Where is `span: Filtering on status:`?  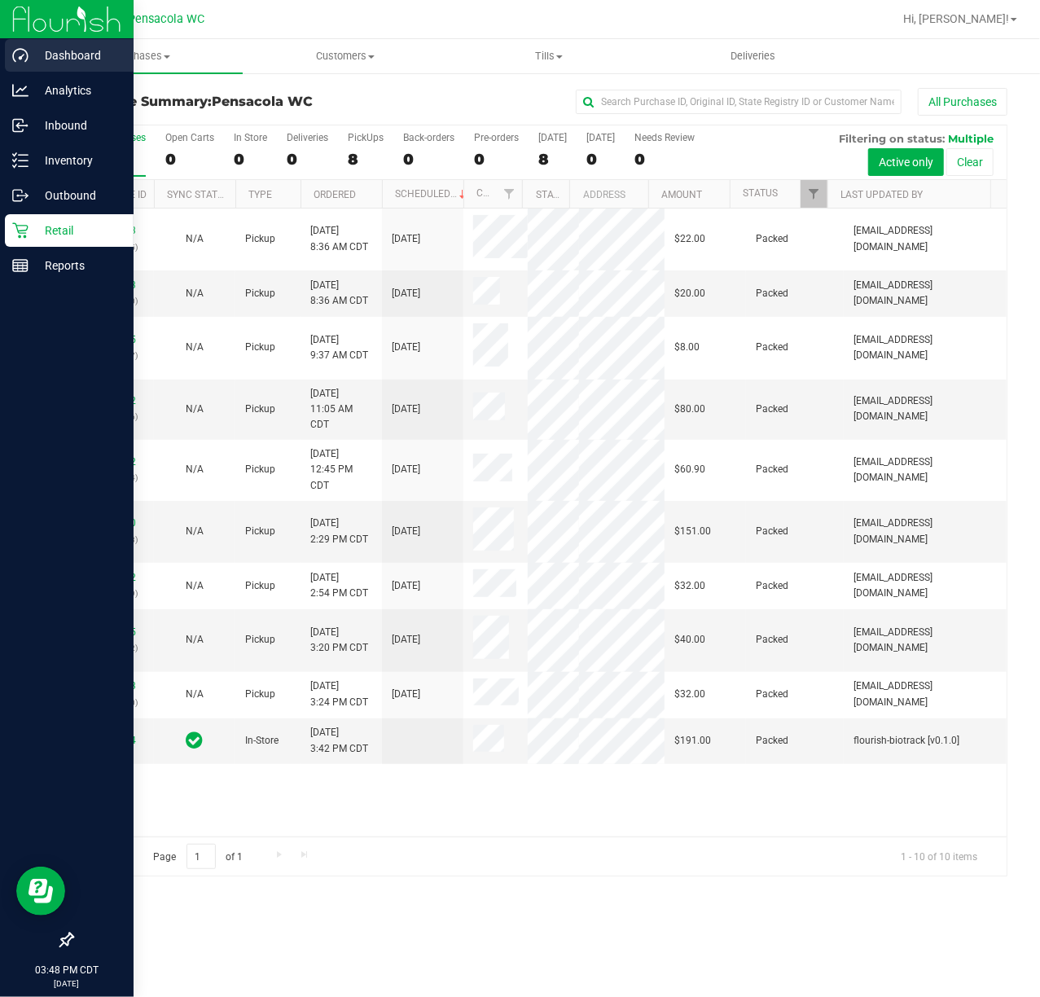
span: Filtering on status: is located at coordinates (892, 138).